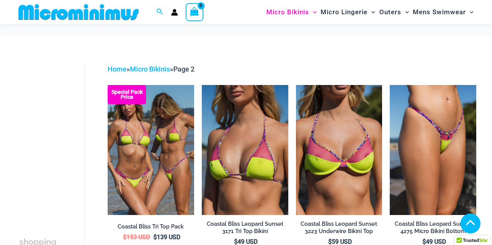  I want to click on a: Micro BikinisMenu ToggleMenu Toggle, so click(291, 12).